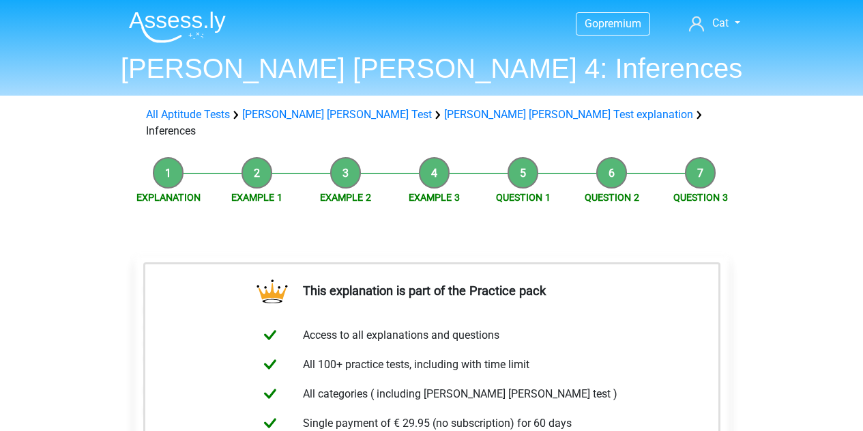  I want to click on a: All Aptitude Tests, so click(188, 114).